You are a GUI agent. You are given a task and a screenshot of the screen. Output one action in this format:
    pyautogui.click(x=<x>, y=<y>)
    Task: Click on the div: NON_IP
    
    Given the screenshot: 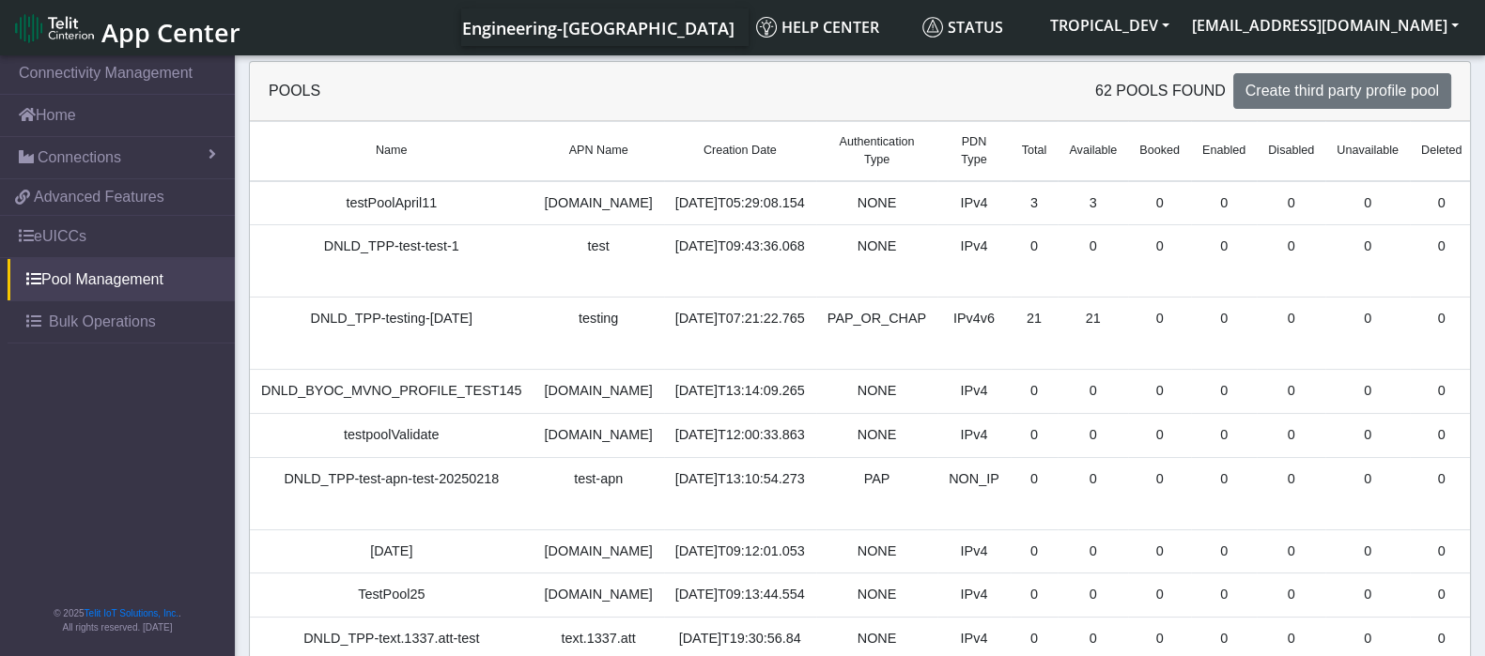 What is the action you would take?
    pyautogui.click(x=974, y=480)
    